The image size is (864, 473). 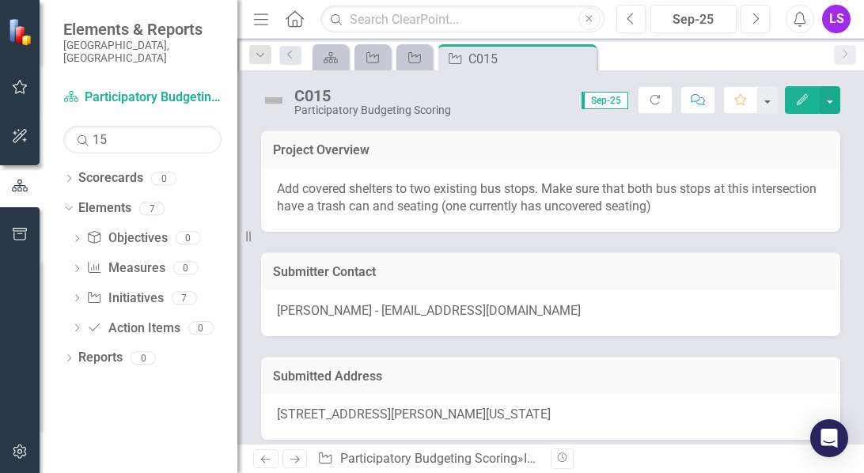 What do you see at coordinates (142, 139) in the screenshot?
I see `input: Search Below...` at bounding box center [142, 139].